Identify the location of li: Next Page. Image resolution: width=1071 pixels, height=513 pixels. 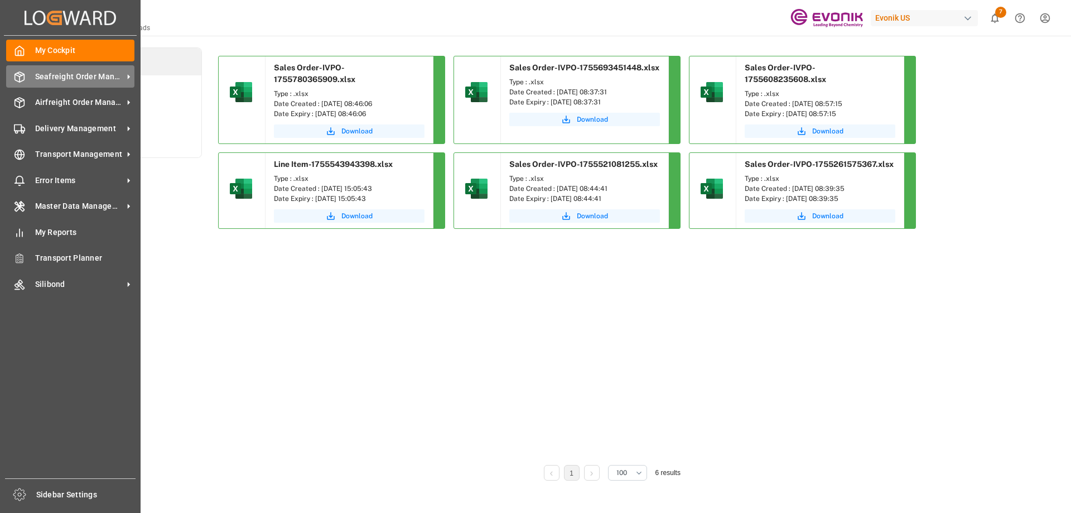
(592, 472).